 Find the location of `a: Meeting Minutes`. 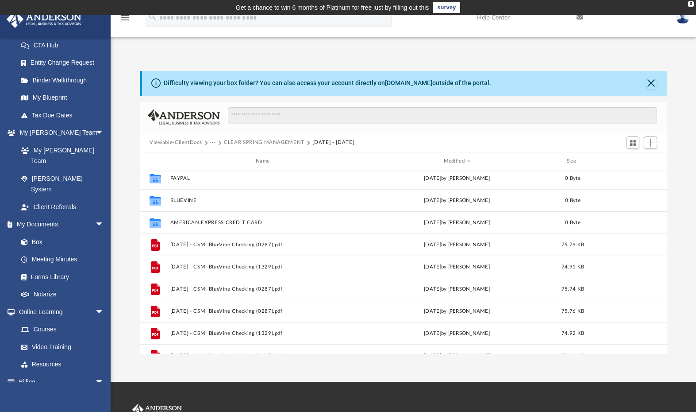

a: Meeting Minutes is located at coordinates (62, 259).